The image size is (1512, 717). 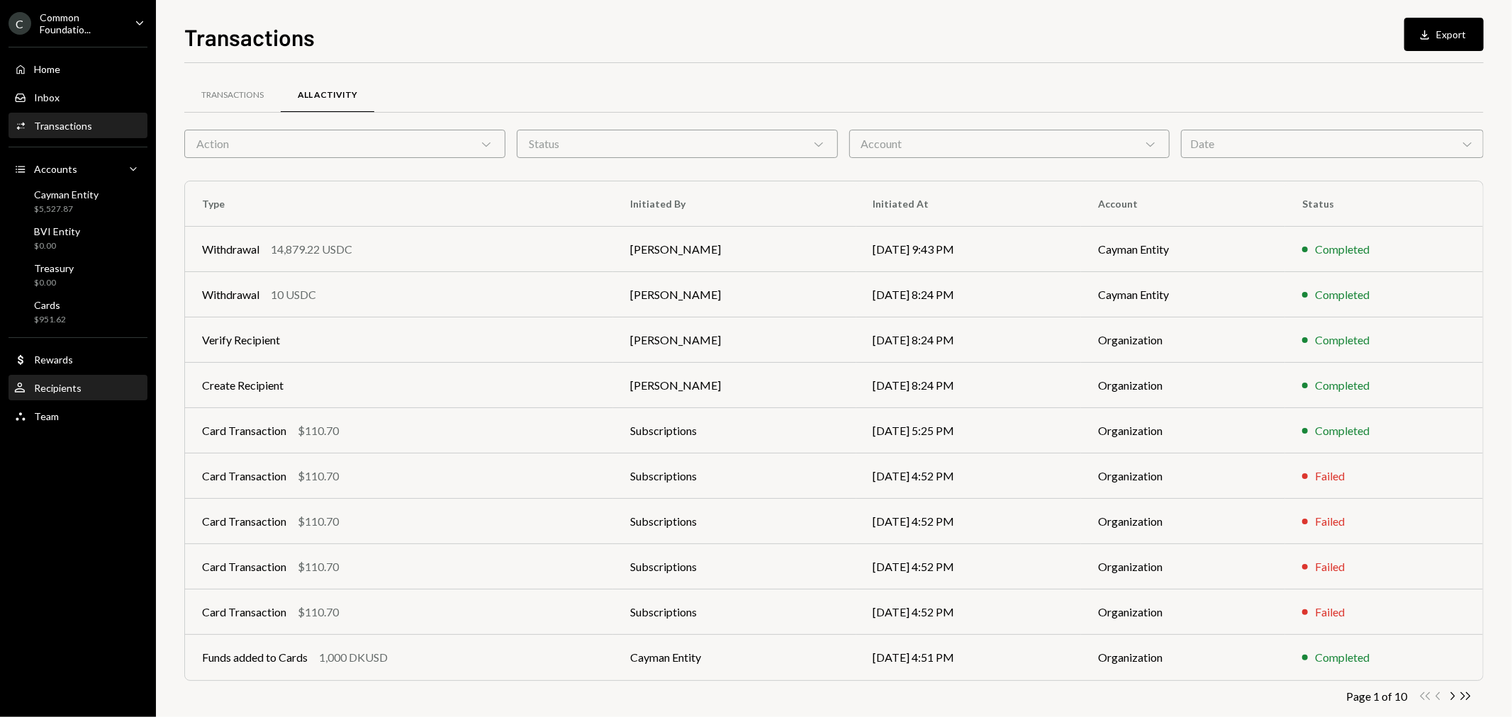 I want to click on th: Initiated By, so click(x=734, y=204).